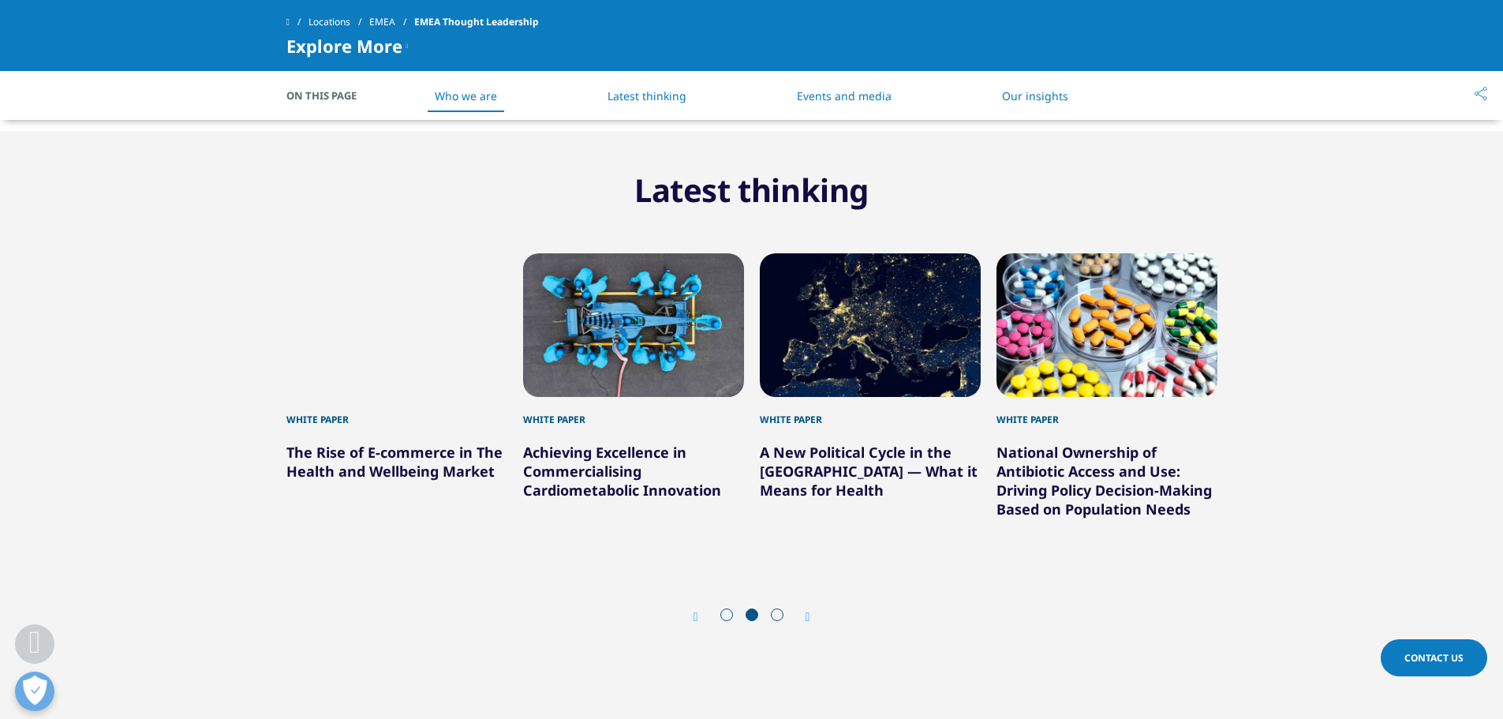 The height and width of the screenshot is (719, 1503). What do you see at coordinates (704, 616) in the screenshot?
I see `div: Previous slide` at bounding box center [704, 616].